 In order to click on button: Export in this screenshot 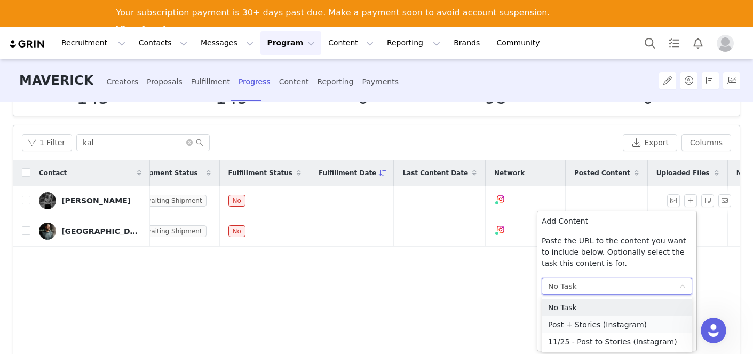, I will do `click(650, 143)`.